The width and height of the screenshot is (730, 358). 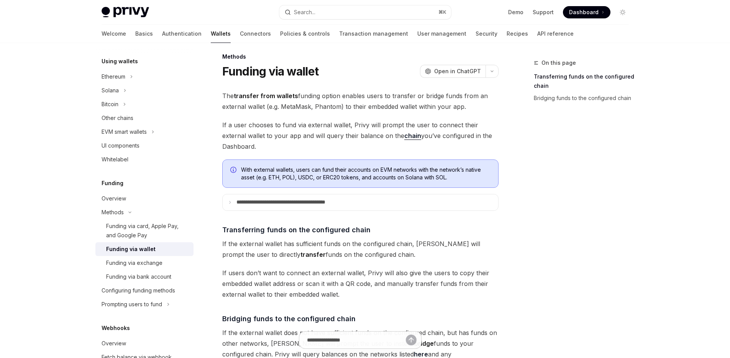 What do you see at coordinates (144, 90) in the screenshot?
I see `button: Toggle Solana section` at bounding box center [144, 90].